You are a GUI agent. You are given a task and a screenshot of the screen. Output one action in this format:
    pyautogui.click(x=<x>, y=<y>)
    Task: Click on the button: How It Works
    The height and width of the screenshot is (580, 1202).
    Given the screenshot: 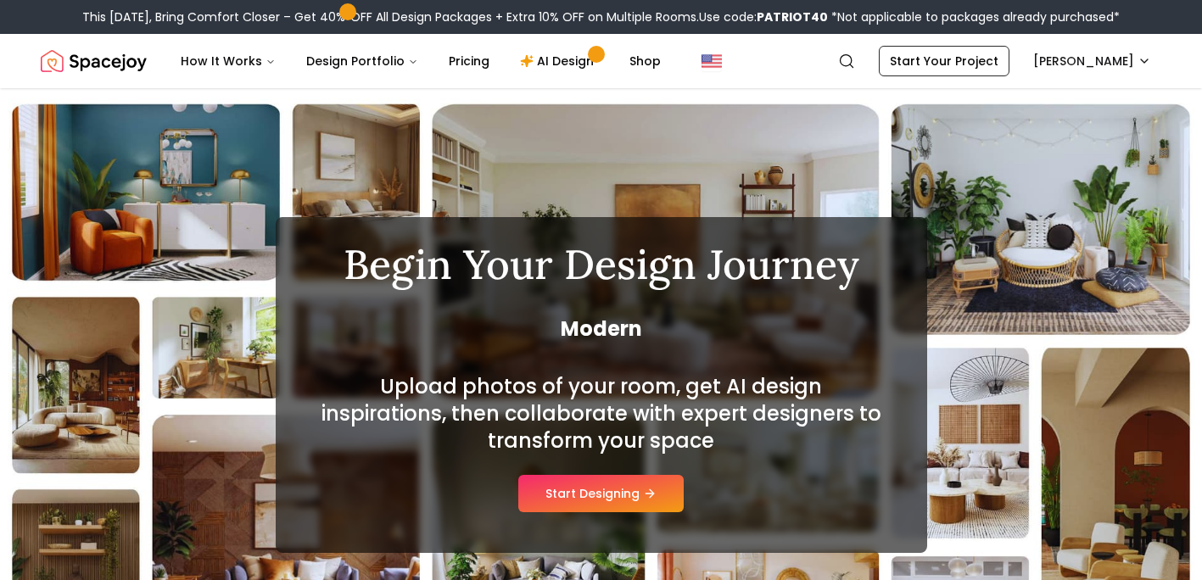 What is the action you would take?
    pyautogui.click(x=228, y=61)
    